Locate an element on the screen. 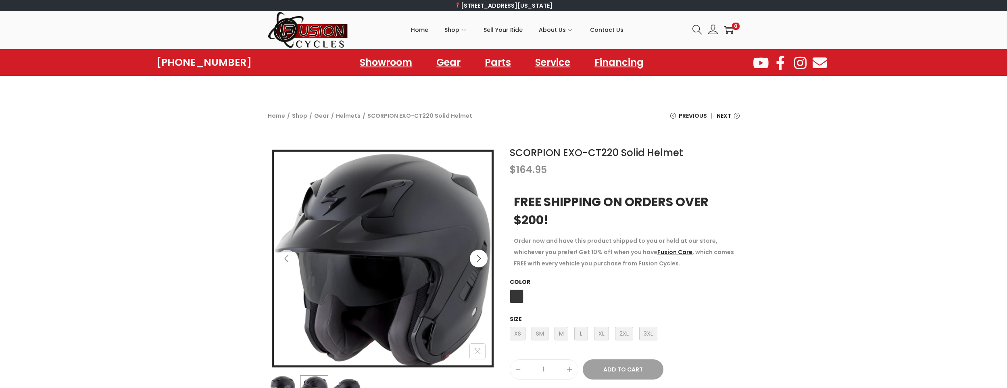 This screenshot has width=1007, height=388. nav: Primary navigation is located at coordinates (517, 30).